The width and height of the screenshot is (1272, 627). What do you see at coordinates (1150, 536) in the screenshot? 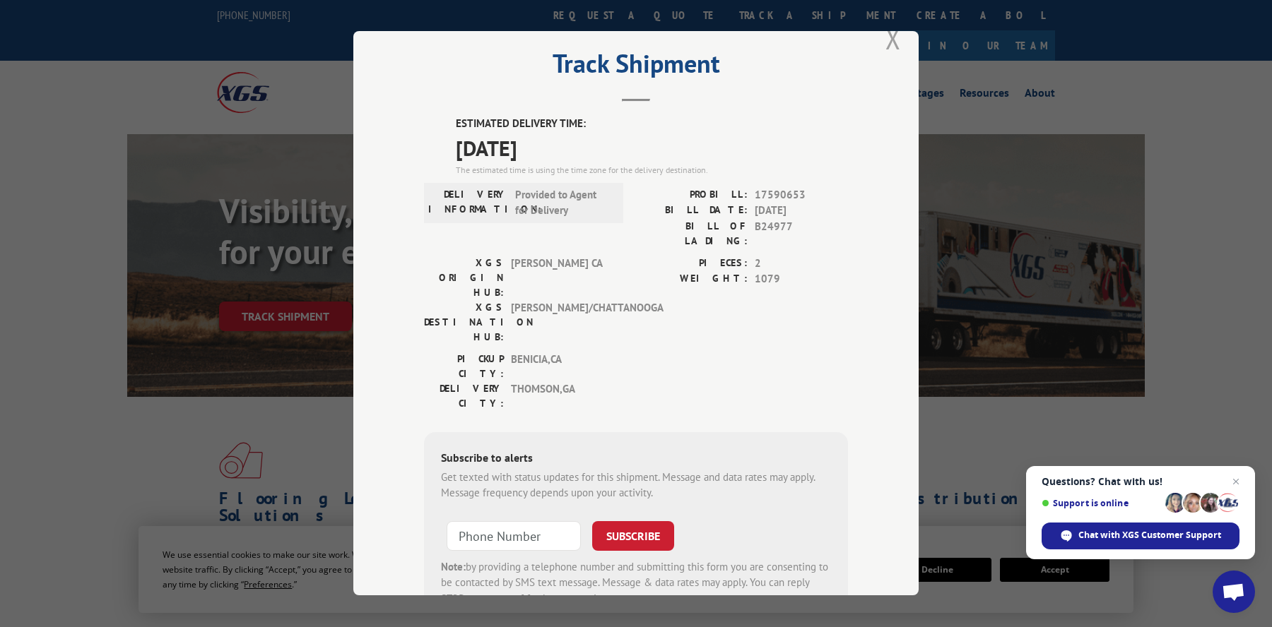
I see `span: Chat with XGS Customer Support` at bounding box center [1150, 536].